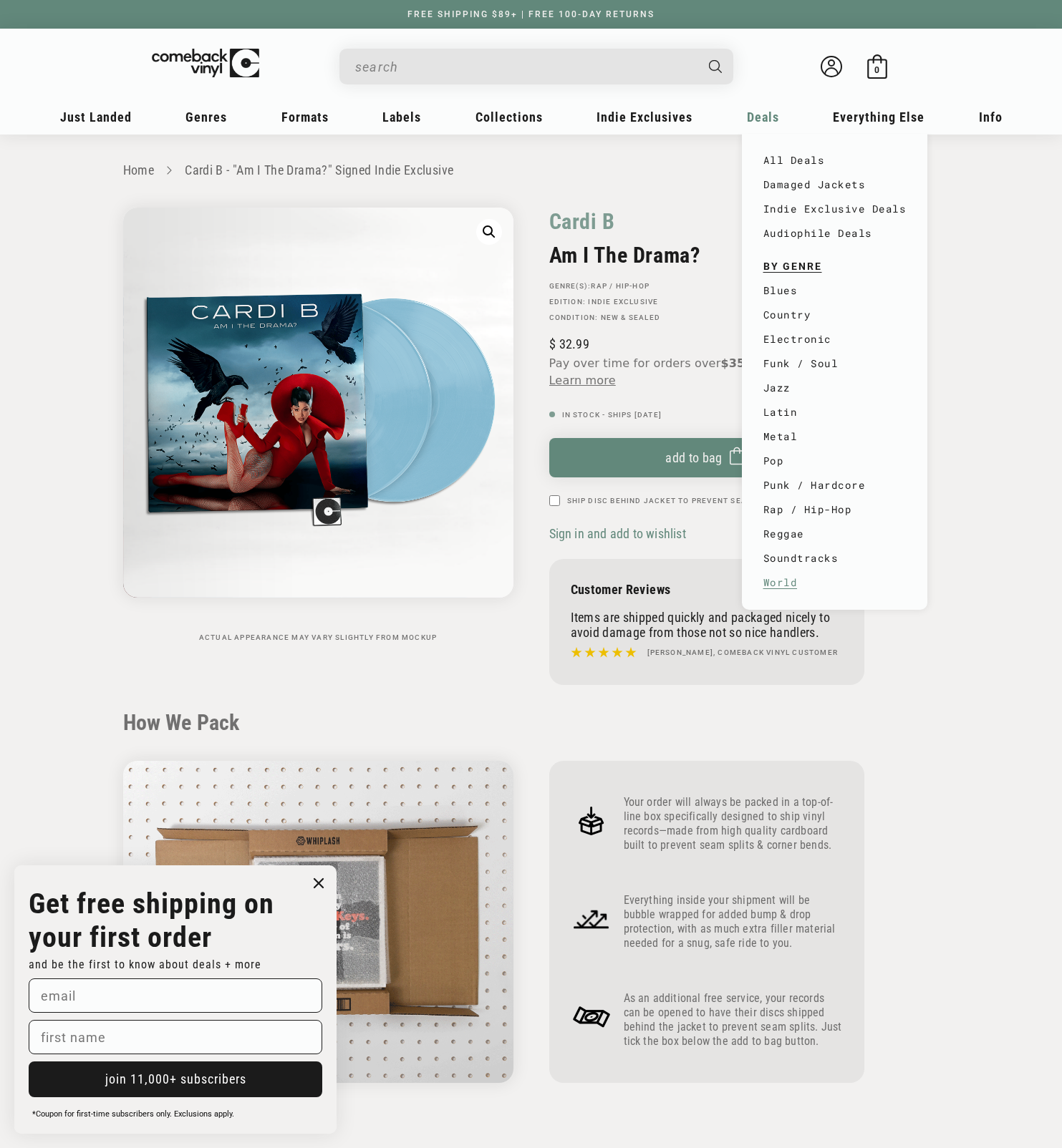  What do you see at coordinates (835, 412) in the screenshot?
I see `a: Latin` at bounding box center [835, 412].